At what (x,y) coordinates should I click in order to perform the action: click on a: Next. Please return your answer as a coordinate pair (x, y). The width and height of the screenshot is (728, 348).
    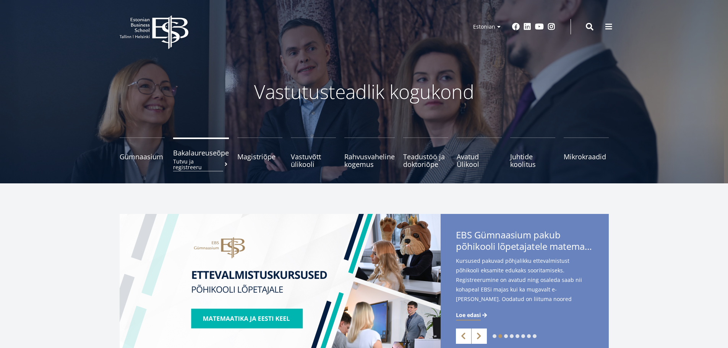
    Looking at the image, I should click on (479, 336).